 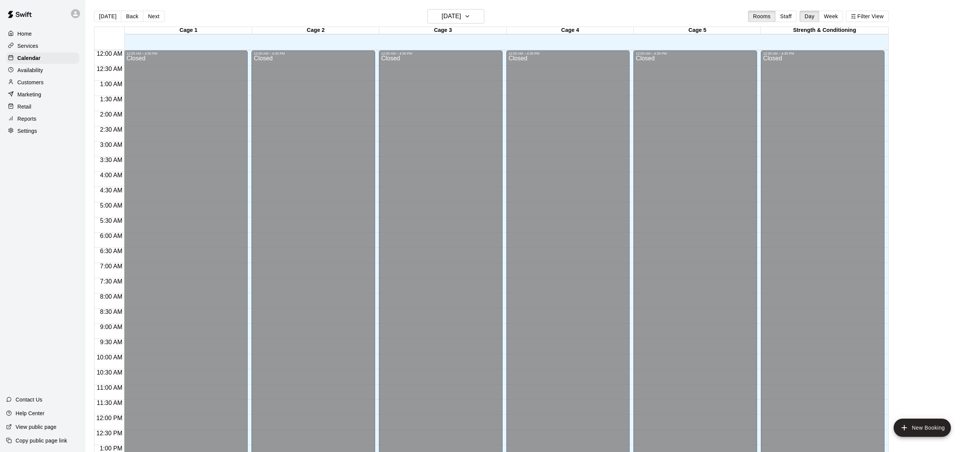 What do you see at coordinates (30, 70) in the screenshot?
I see `p: Availability` at bounding box center [30, 70].